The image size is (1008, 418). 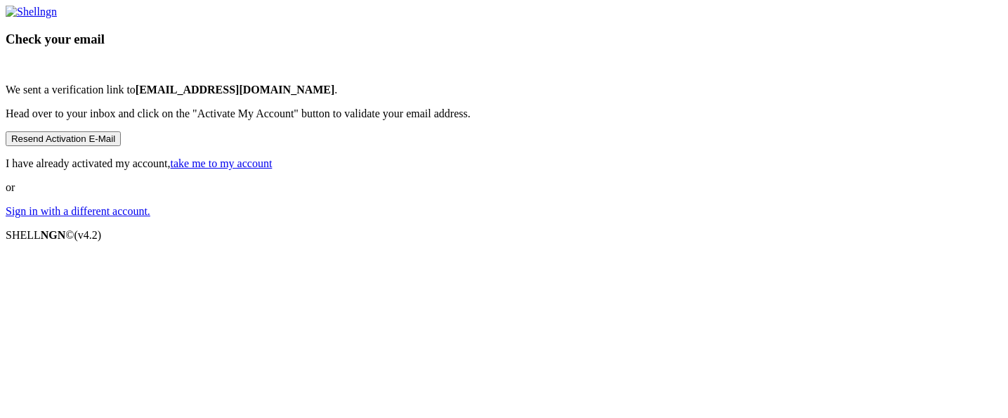 I want to click on p: Head over to your inbox and click on the "Activate My Account" button to validate your email addr..., so click(x=504, y=114).